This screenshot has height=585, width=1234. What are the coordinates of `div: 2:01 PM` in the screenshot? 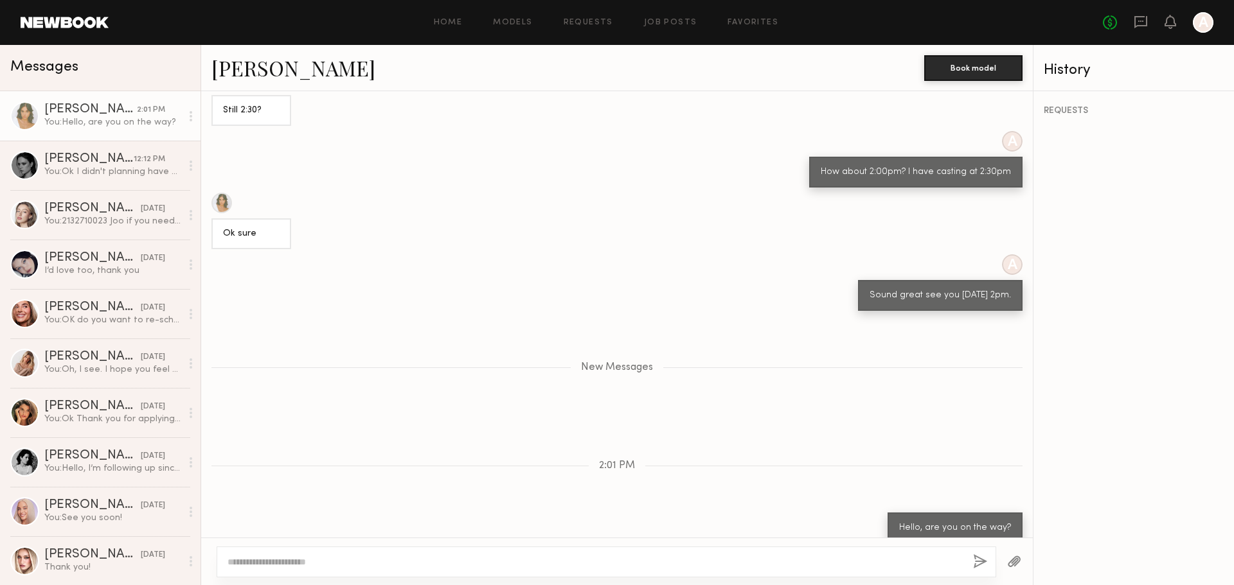 It's located at (151, 110).